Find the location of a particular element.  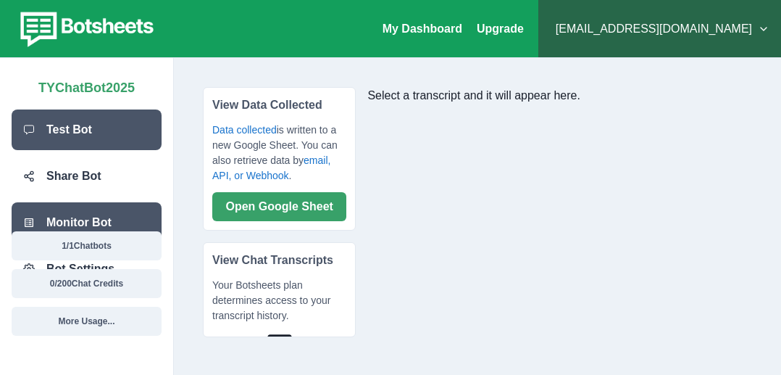

button: Open Google Sheet is located at coordinates (279, 207).